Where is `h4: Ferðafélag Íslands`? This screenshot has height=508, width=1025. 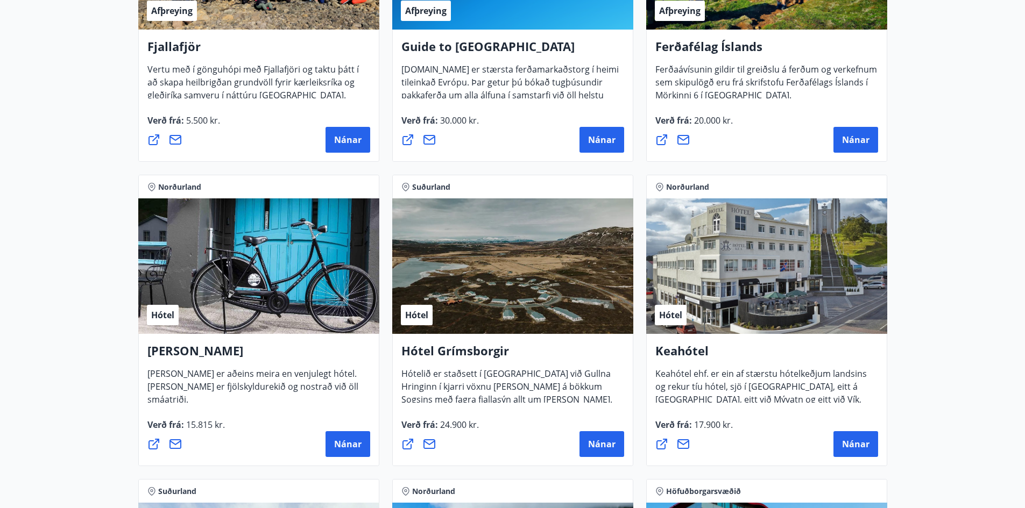
h4: Ferðafélag Íslands is located at coordinates (766, 51).